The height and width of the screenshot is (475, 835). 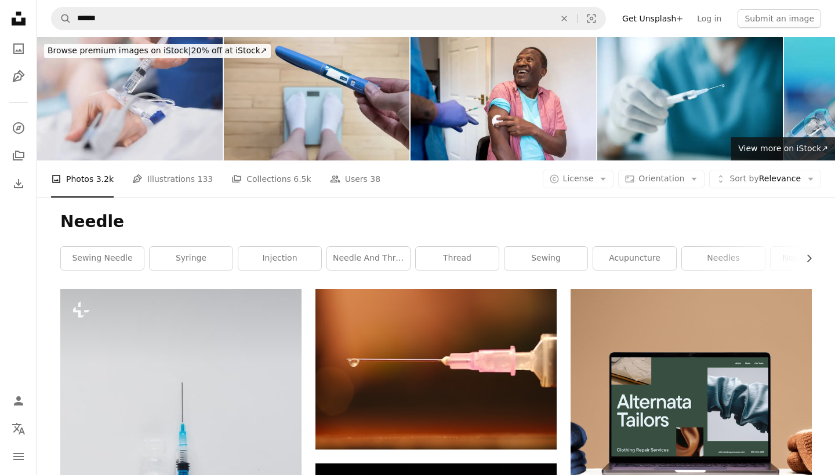 What do you see at coordinates (723, 259) in the screenshot?
I see `a: needles` at bounding box center [723, 259].